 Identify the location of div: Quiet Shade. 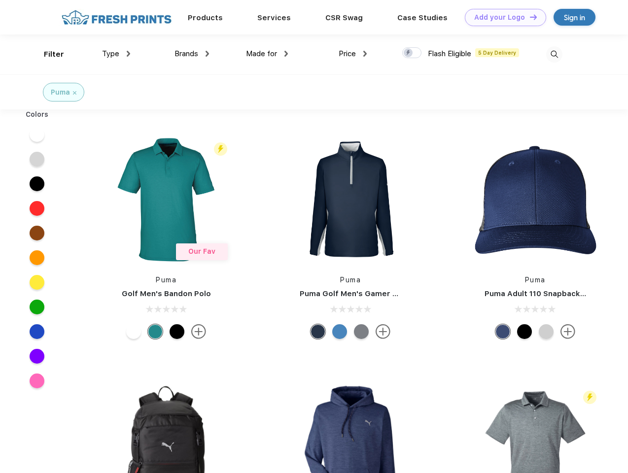
(361, 332).